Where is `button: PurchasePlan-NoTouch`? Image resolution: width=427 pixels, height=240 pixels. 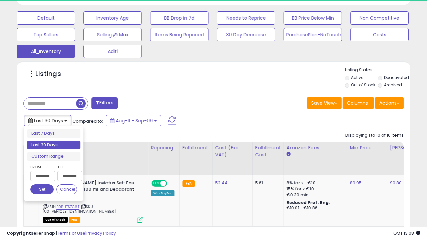 button: PurchasePlan-NoTouch is located at coordinates (312, 35).